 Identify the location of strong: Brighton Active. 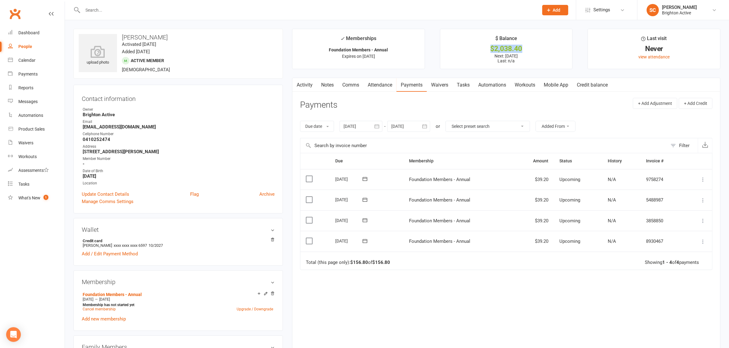
(178, 115).